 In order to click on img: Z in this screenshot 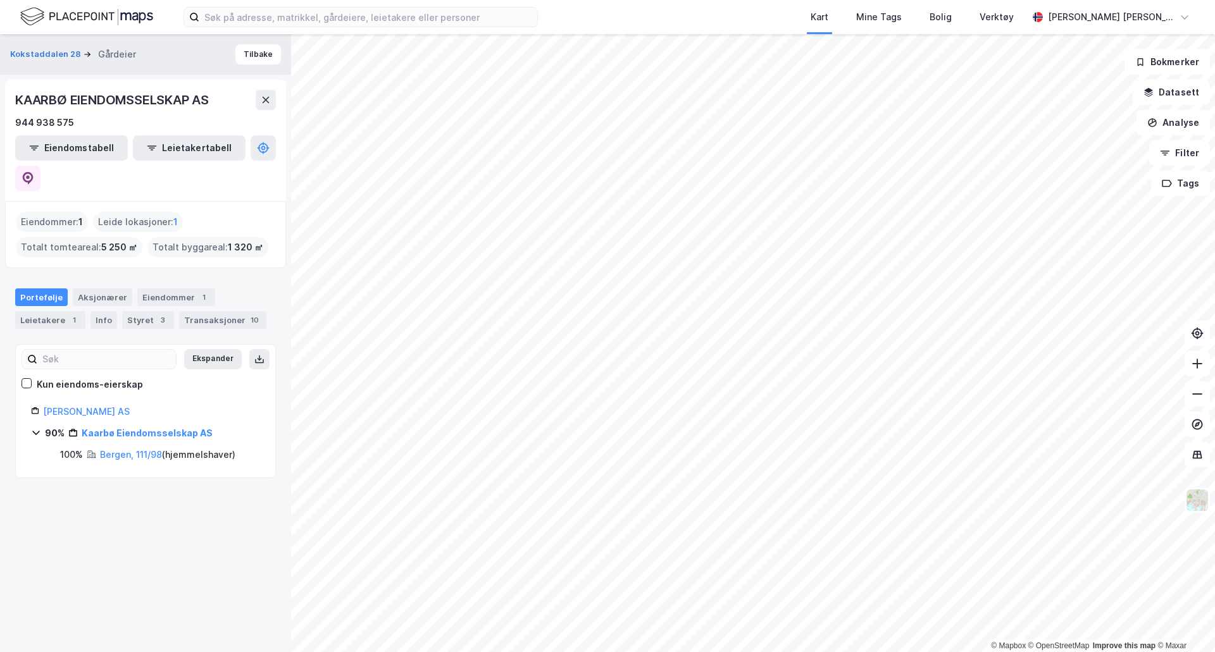, I will do `click(1197, 501)`.